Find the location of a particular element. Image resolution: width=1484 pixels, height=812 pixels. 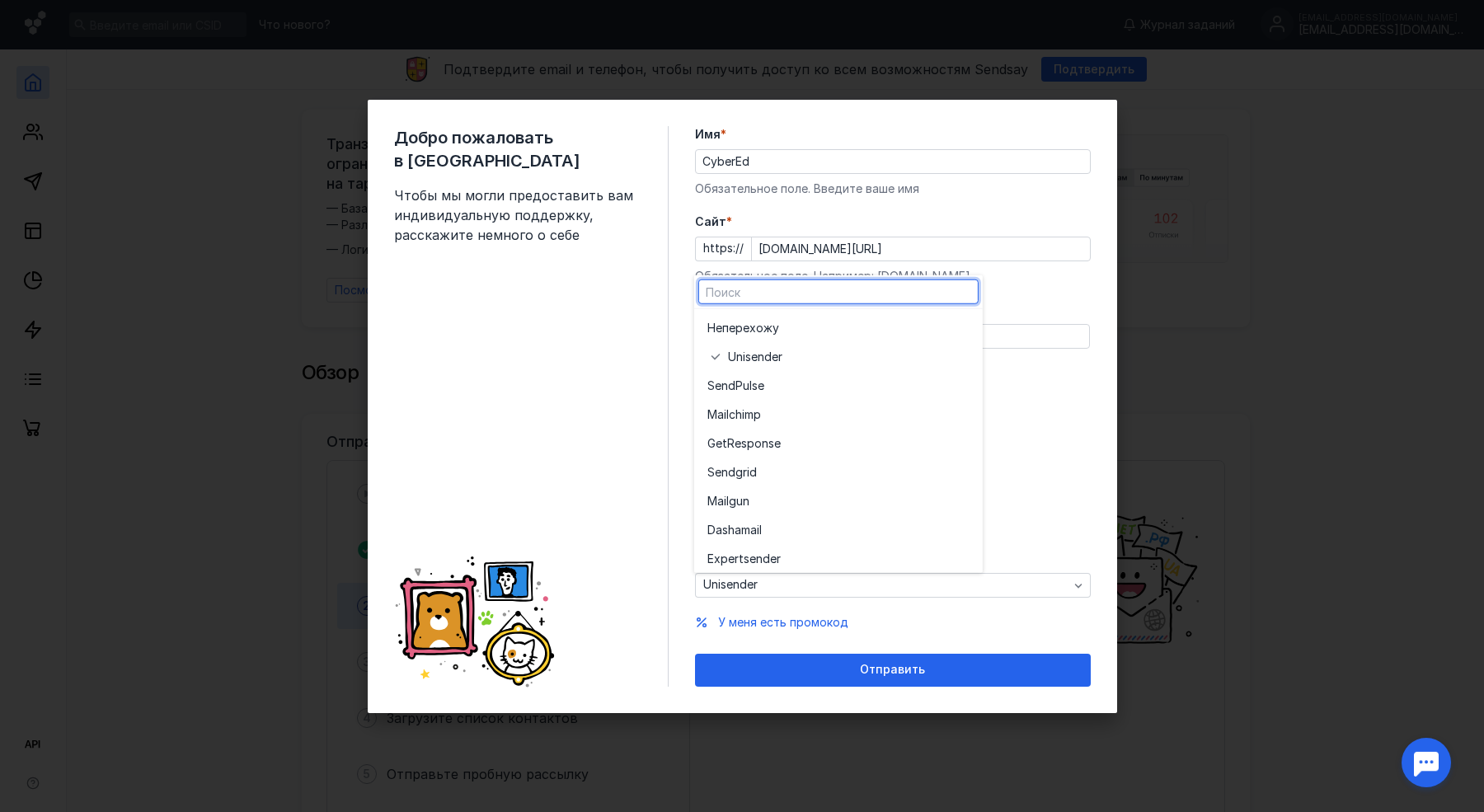

button: GetResponse is located at coordinates (839, 443).